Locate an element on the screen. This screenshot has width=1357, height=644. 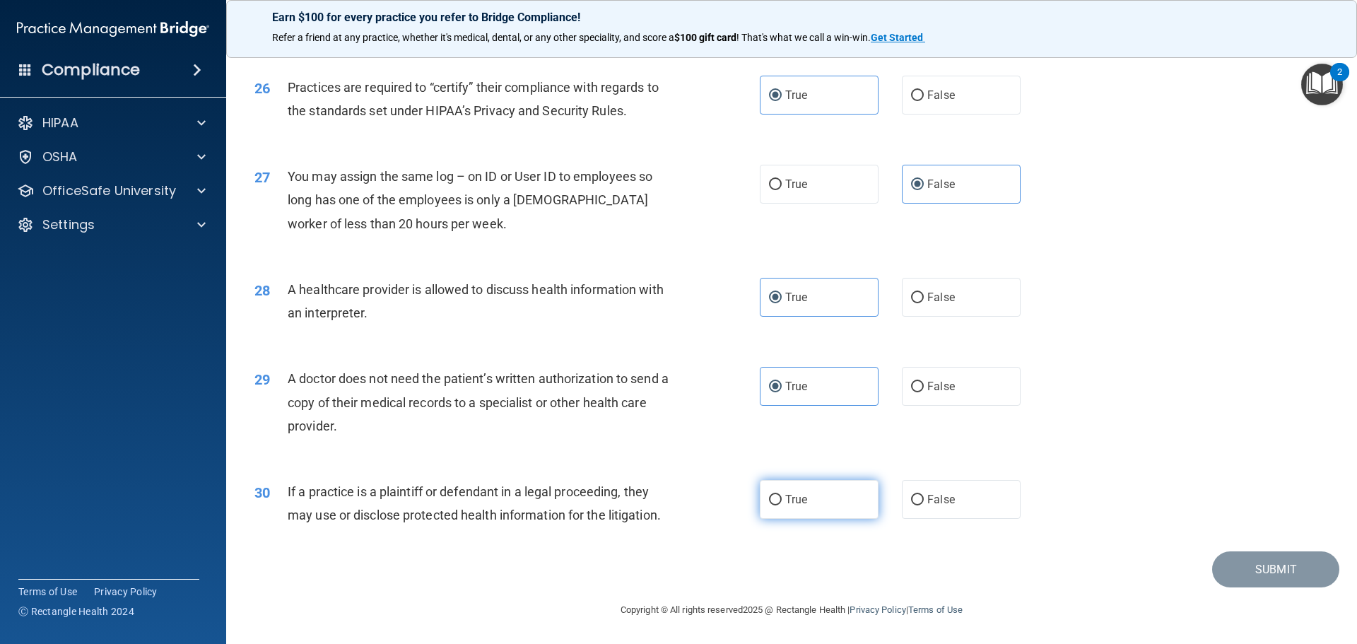
span: Ⓒ Rectangle Health 2024 is located at coordinates (76, 611).